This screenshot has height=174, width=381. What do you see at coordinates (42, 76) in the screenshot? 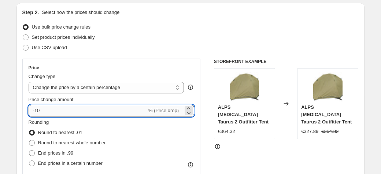
I see `span: Change type` at bounding box center [42, 76].